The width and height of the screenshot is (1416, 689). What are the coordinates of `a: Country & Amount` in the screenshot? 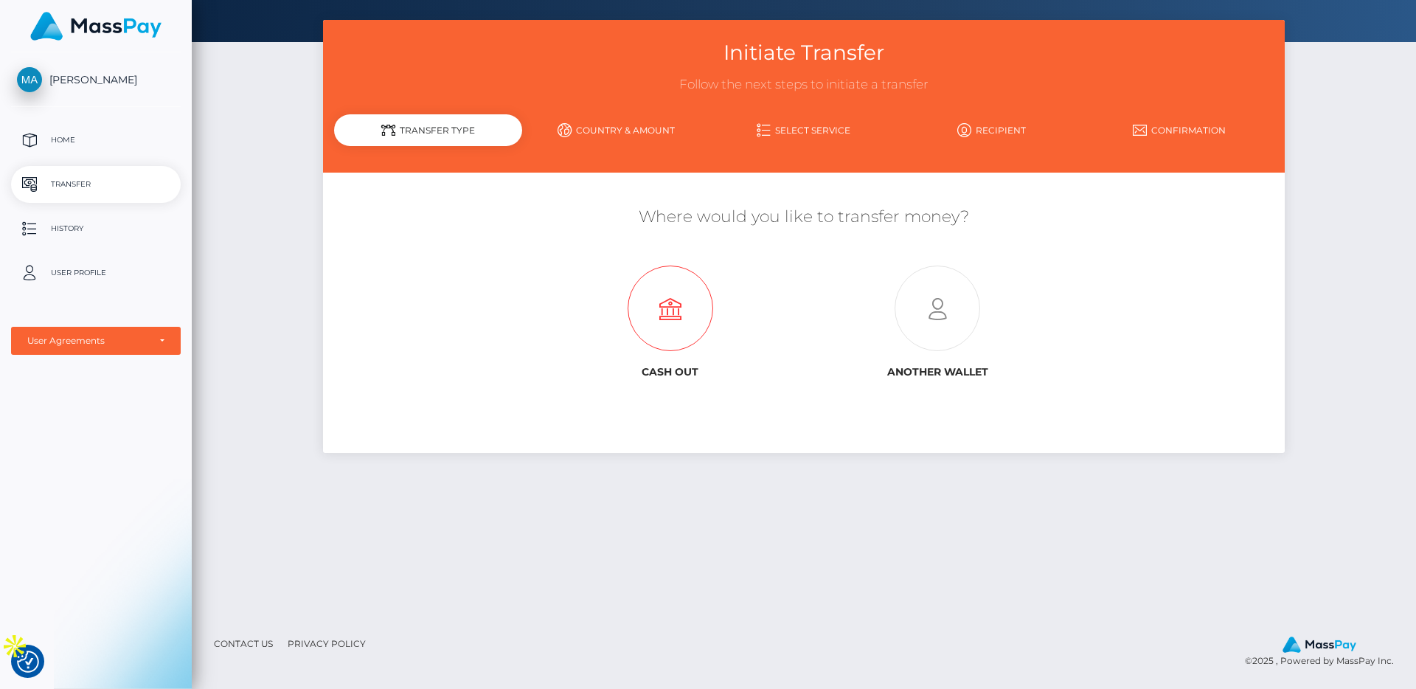 It's located at (616, 130).